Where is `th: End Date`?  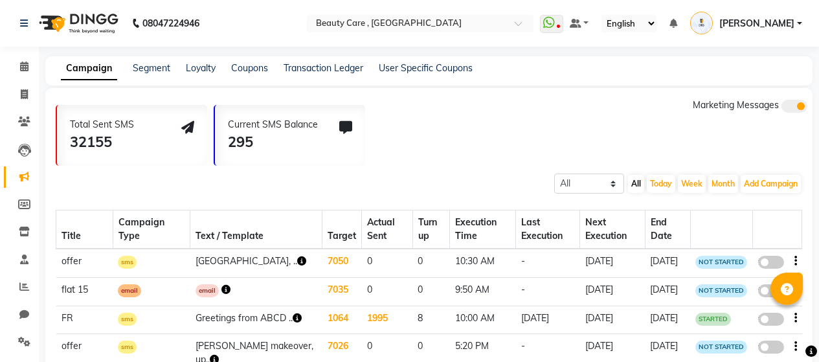 th: End Date is located at coordinates (668, 230).